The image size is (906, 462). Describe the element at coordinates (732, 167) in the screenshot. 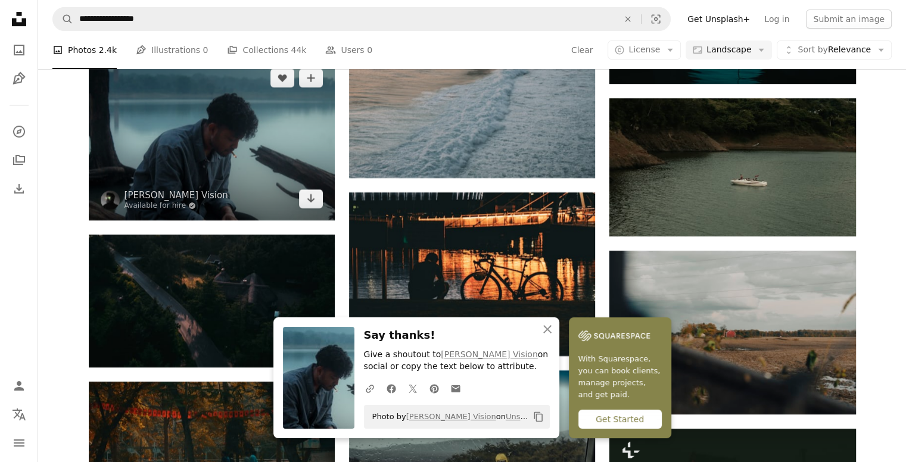

I see `img: a small boat in a large body of water` at that location.